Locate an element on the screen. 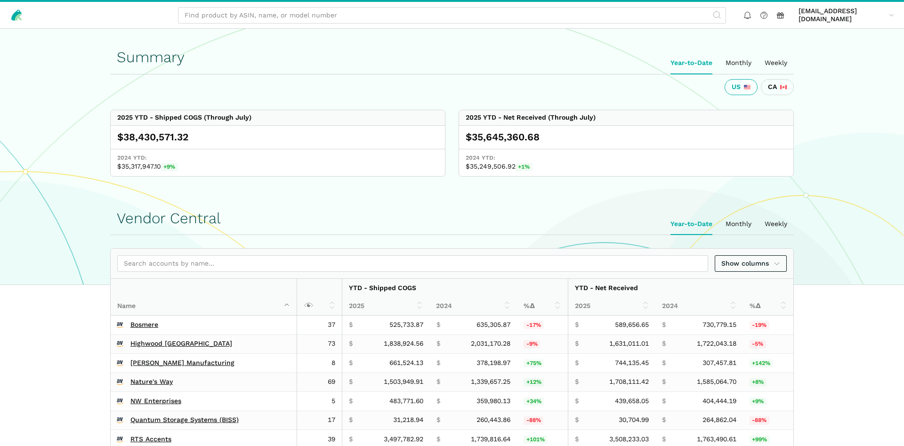 This screenshot has height=446, width=904. ui-tab: Year-to-Date is located at coordinates (692, 63).